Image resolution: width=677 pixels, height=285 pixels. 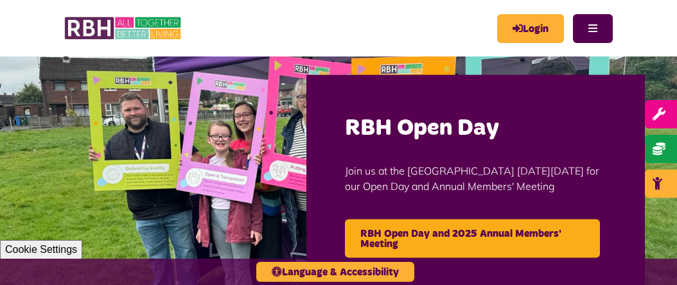 I want to click on img: RBH, so click(x=123, y=28).